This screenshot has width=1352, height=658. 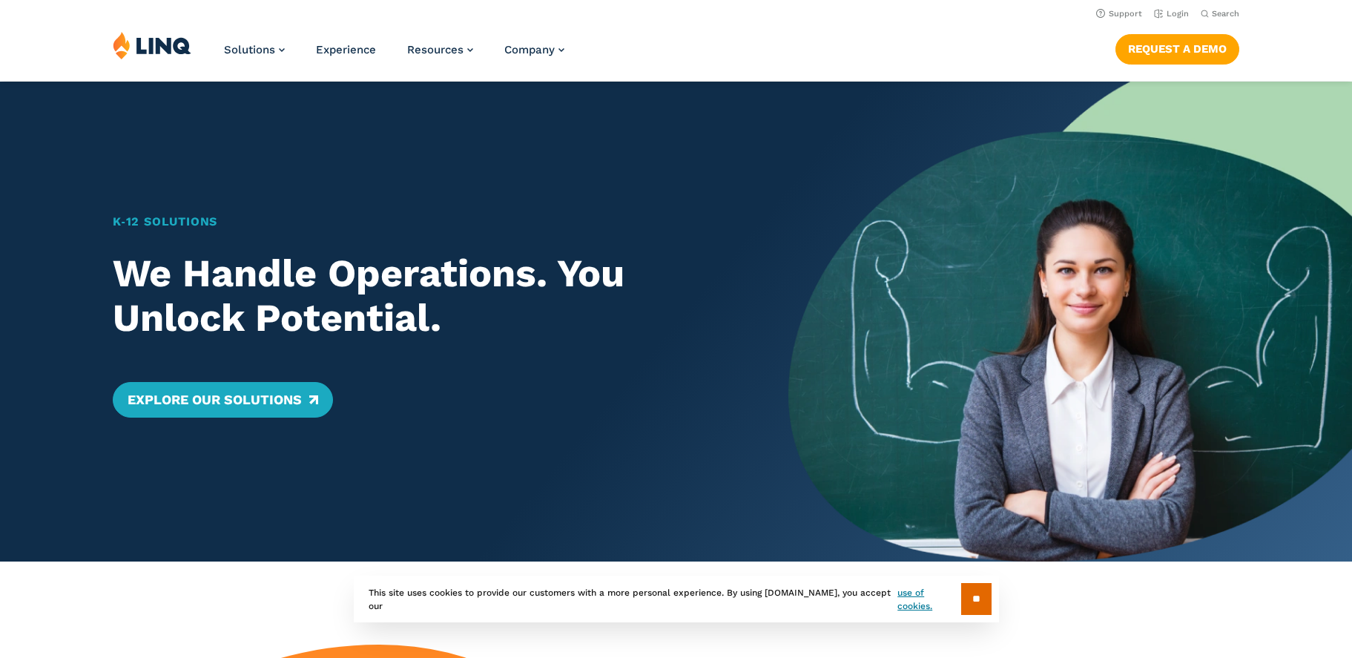 What do you see at coordinates (1225, 13) in the screenshot?
I see `span: Search` at bounding box center [1225, 13].